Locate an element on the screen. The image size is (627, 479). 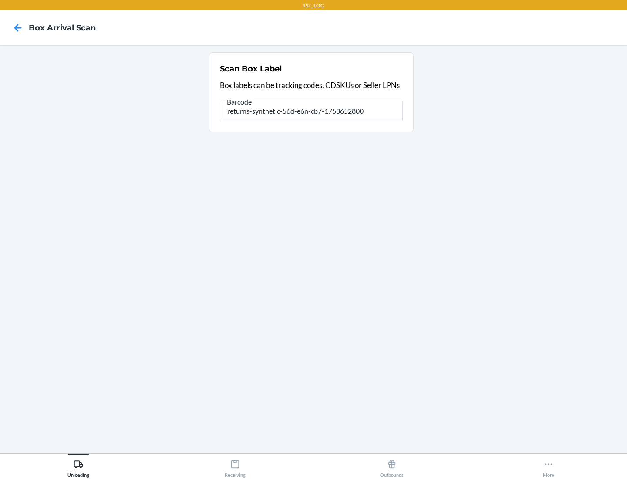
p: TST_LOG is located at coordinates (314, 6).